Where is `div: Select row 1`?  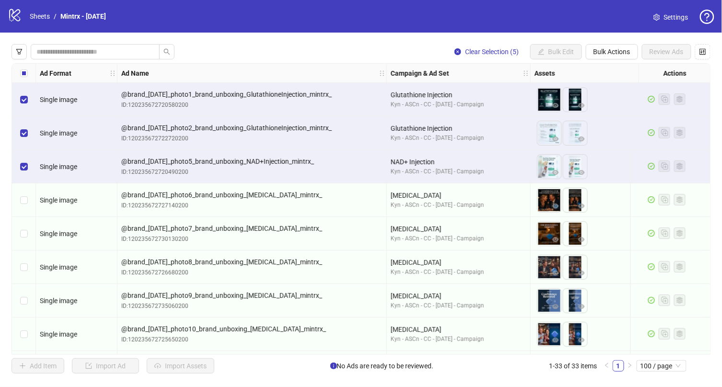 div: Select row 1 is located at coordinates (24, 100).